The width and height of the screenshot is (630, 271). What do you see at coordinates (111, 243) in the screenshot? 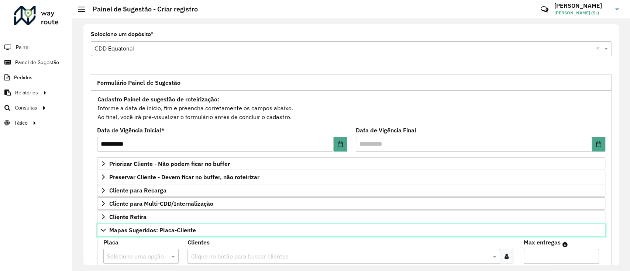
I see `label: Placa` at bounding box center [111, 243].